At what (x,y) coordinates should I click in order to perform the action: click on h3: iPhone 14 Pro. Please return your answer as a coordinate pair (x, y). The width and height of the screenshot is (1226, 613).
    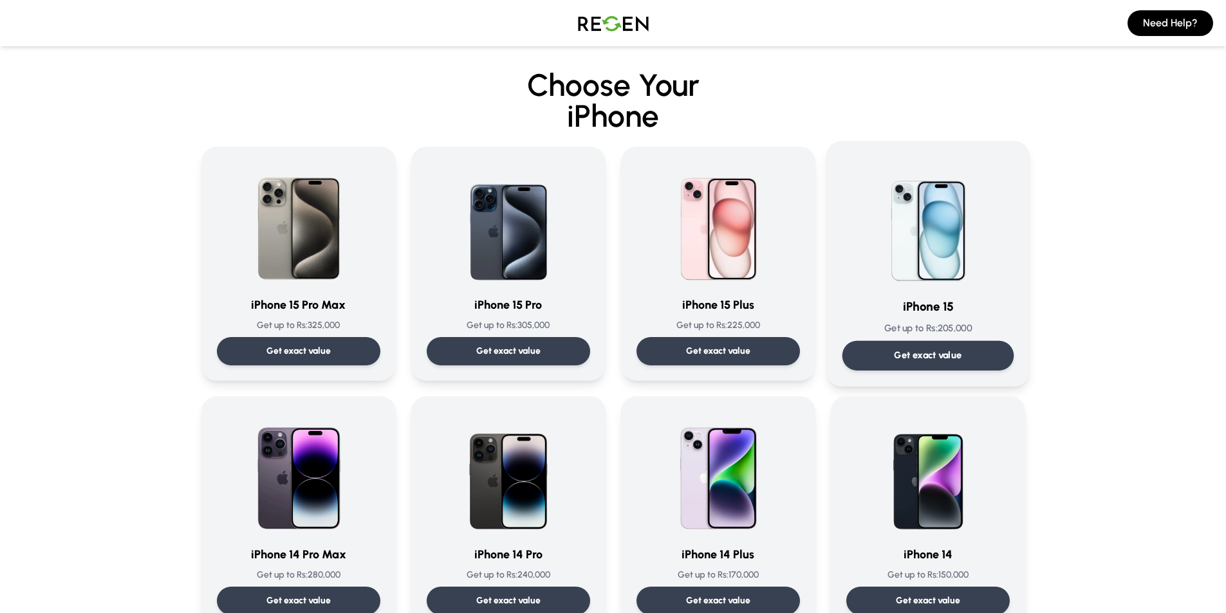
    Looking at the image, I should click on (508, 555).